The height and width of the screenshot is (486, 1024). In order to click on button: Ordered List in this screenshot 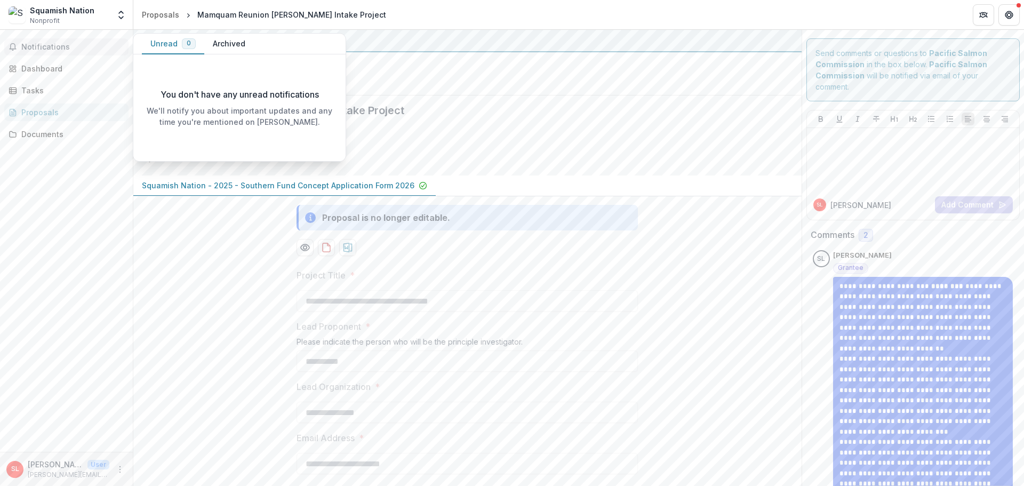, I will do `click(949, 119)`.